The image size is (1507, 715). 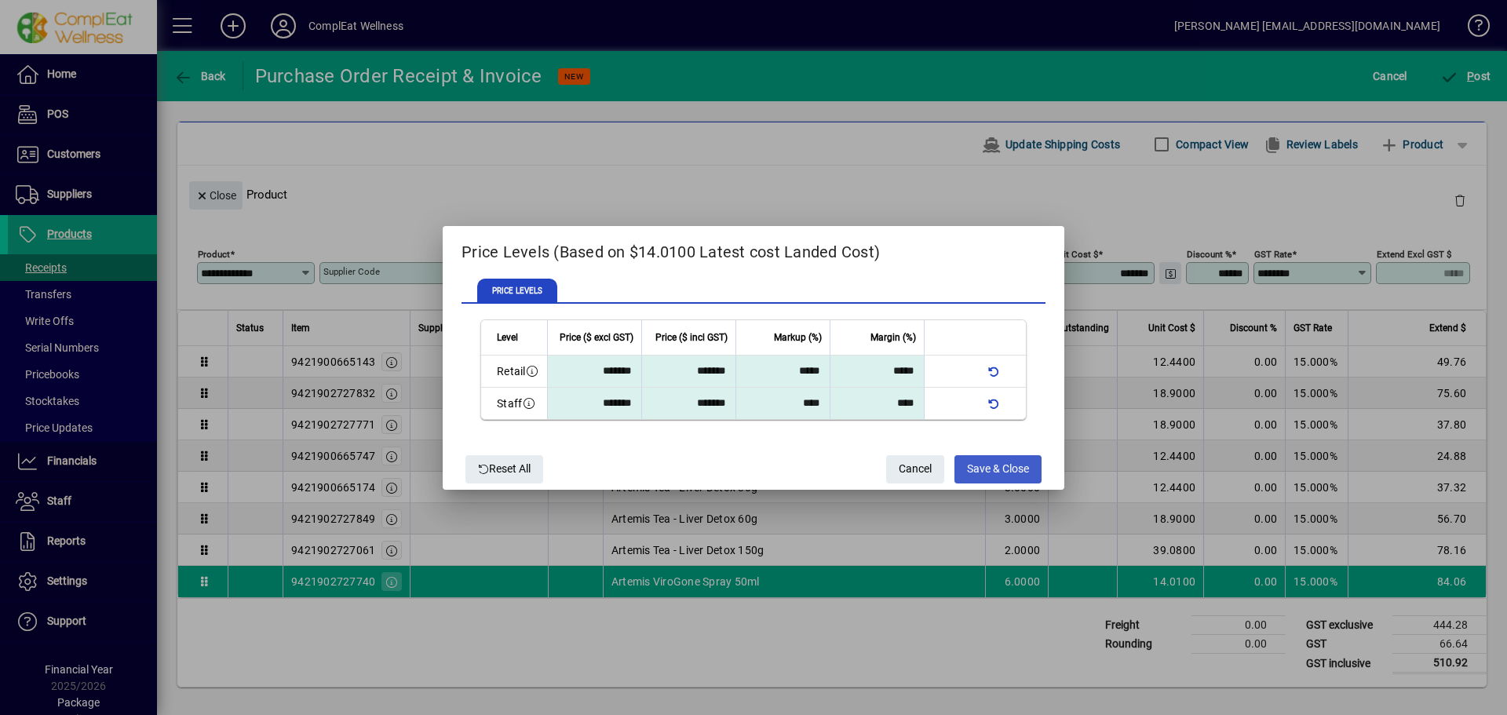 What do you see at coordinates (691, 337) in the screenshot?
I see `span: Price ($ incl GST)` at bounding box center [691, 337].